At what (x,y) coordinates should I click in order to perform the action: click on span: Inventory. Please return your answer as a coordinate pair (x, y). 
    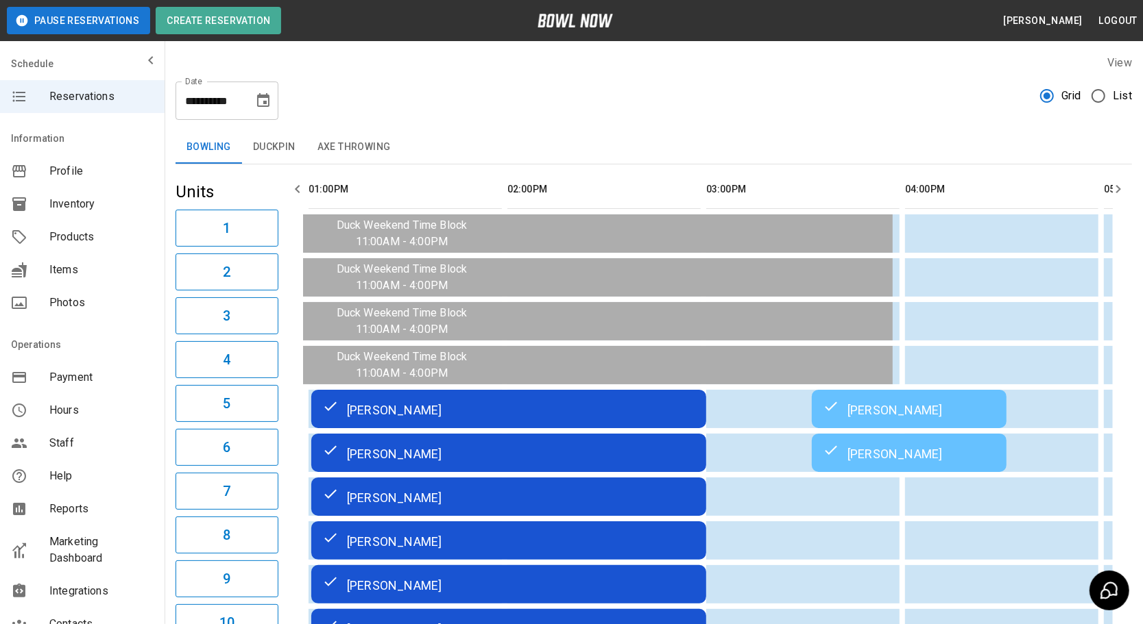
    Looking at the image, I should click on (101, 204).